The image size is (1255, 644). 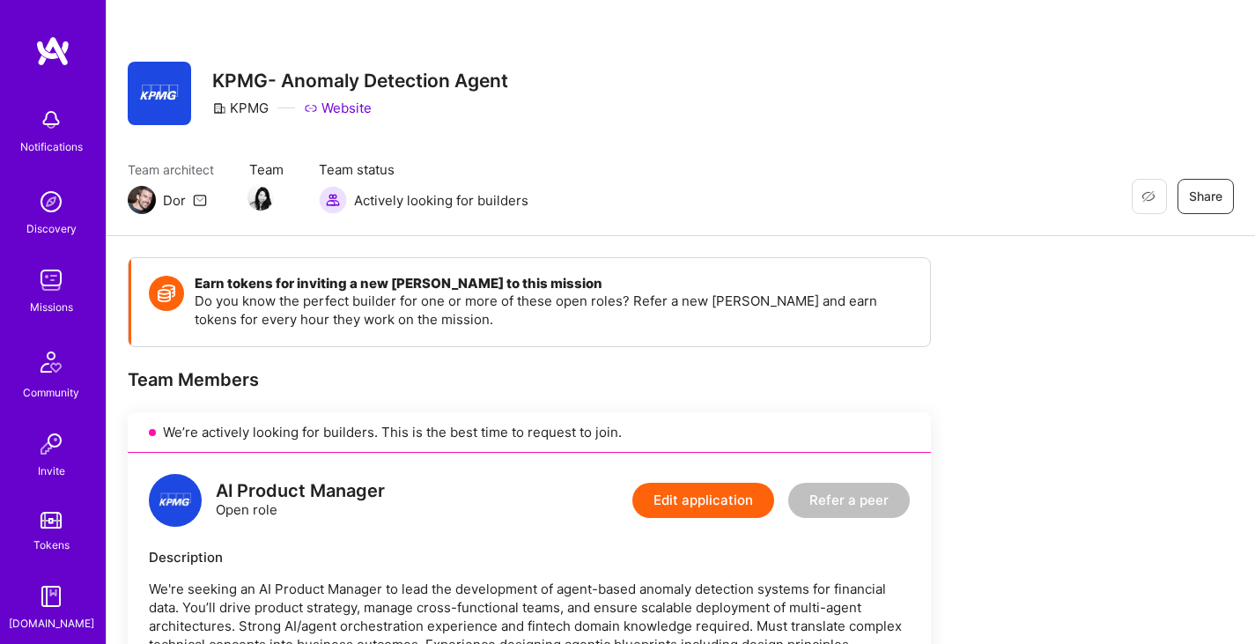 I want to click on div: Dor, so click(x=174, y=200).